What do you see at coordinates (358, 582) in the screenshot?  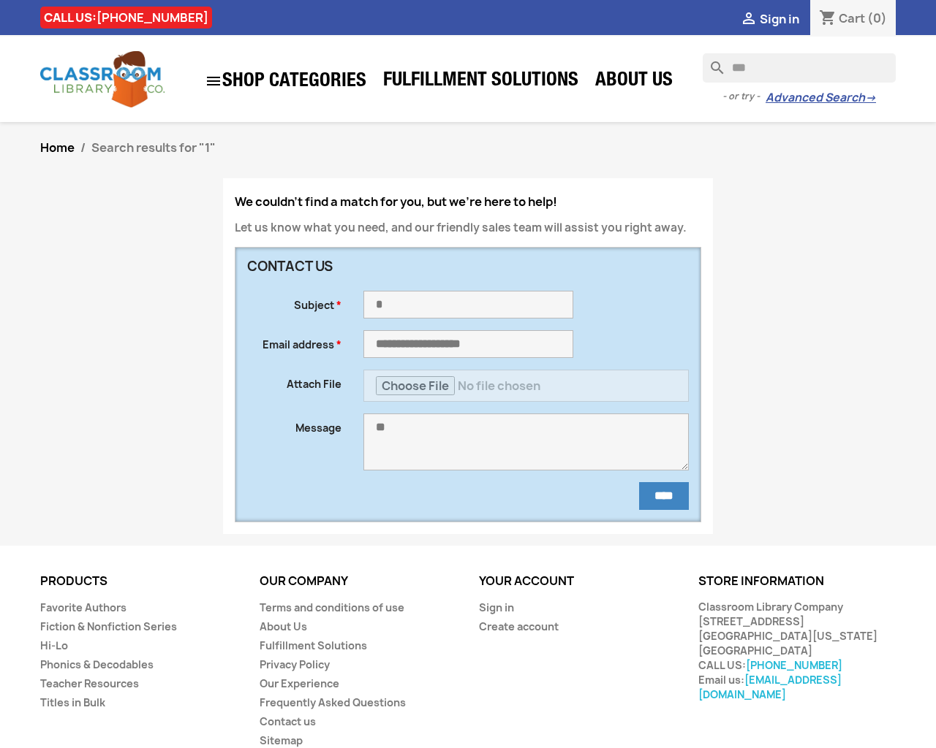 I see `p: Our company` at bounding box center [358, 582].